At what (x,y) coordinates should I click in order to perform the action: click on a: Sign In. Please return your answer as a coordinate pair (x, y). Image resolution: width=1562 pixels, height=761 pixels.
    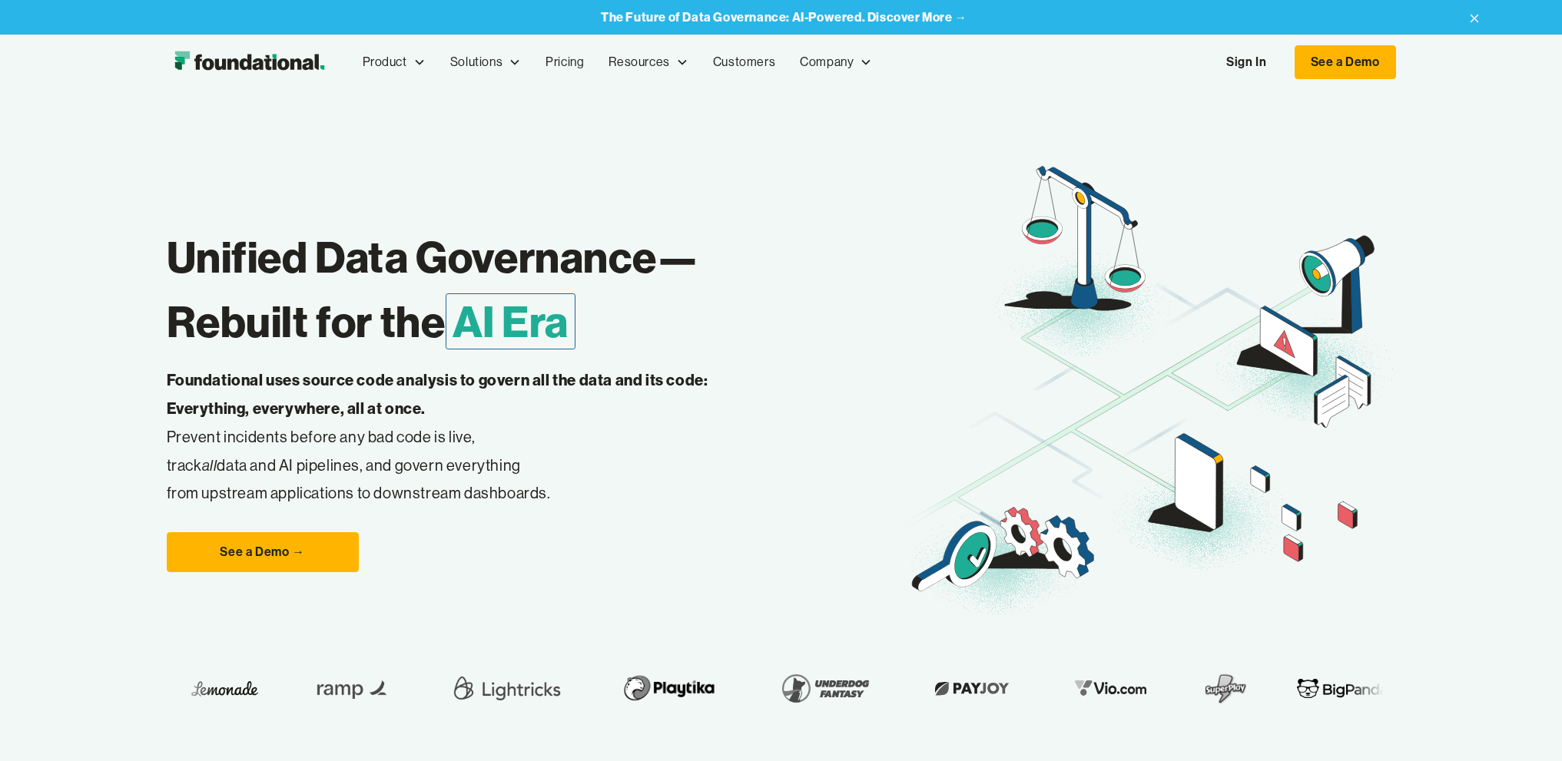
    Looking at the image, I should click on (1246, 62).